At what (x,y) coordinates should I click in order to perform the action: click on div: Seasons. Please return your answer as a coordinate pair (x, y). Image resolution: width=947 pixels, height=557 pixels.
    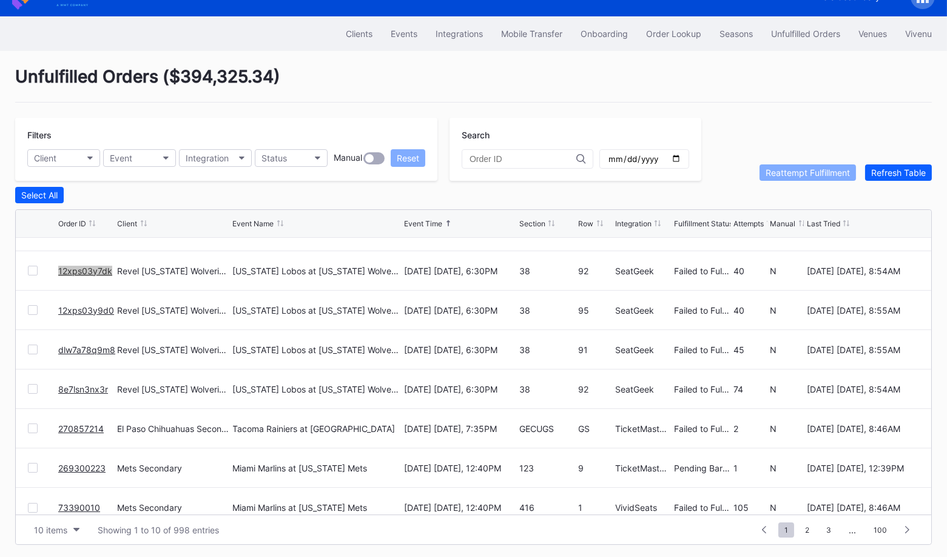
    Looking at the image, I should click on (736, 33).